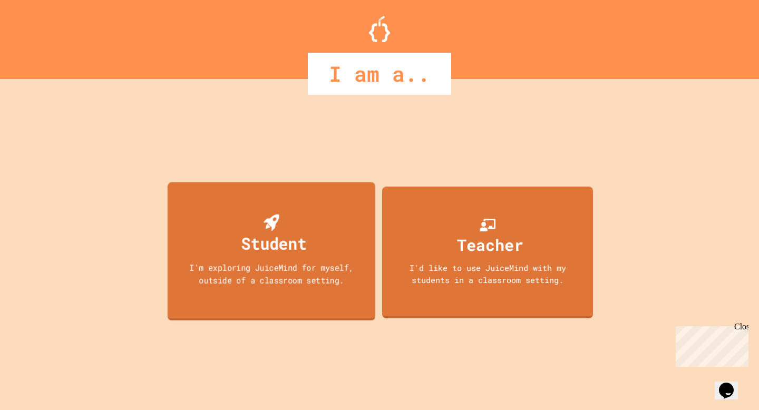 The image size is (759, 410). I want to click on img: Logo.svg, so click(380, 29).